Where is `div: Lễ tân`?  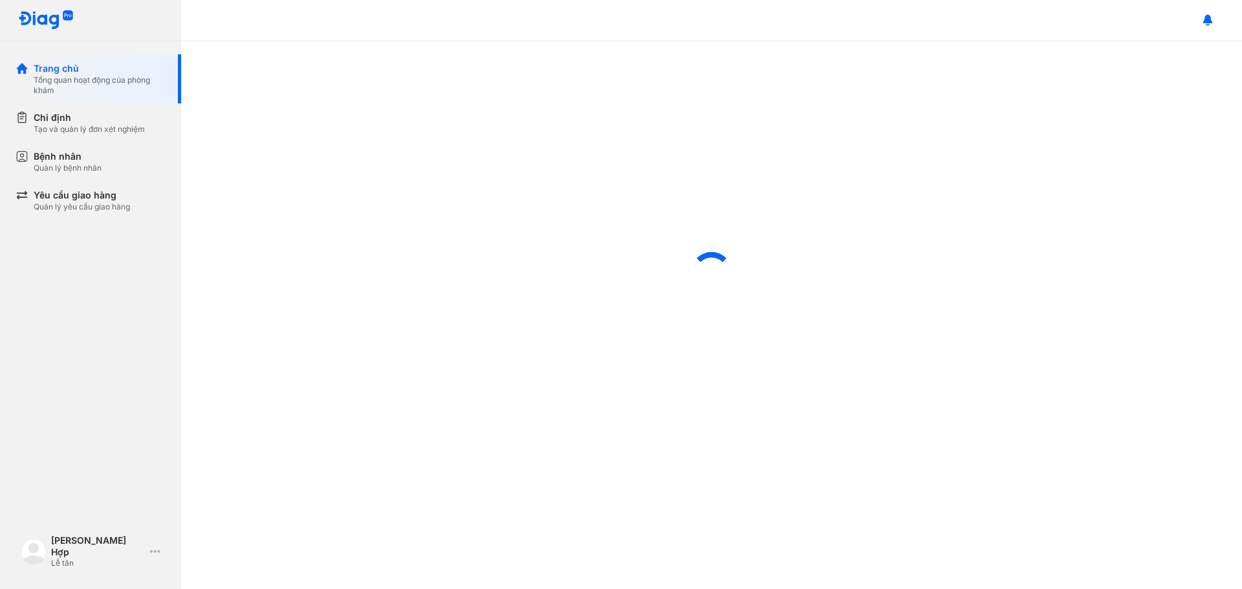
div: Lễ tân is located at coordinates (98, 564).